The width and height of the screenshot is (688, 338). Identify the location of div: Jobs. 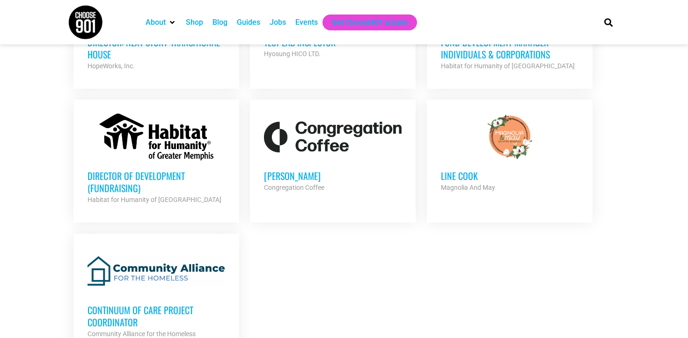
(277, 22).